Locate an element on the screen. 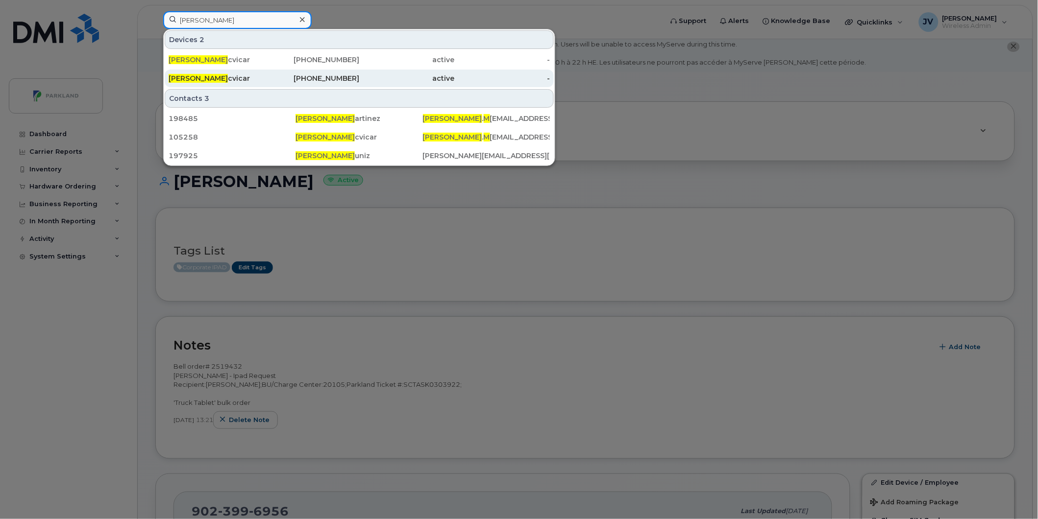 This screenshot has width=1038, height=519. div: 105258 is located at coordinates (232, 137).